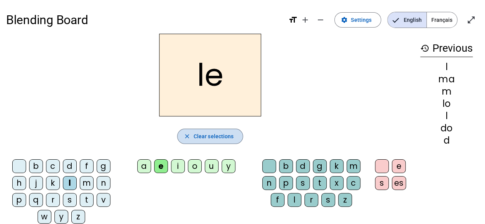  I want to click on span: Clear selections, so click(214, 136).